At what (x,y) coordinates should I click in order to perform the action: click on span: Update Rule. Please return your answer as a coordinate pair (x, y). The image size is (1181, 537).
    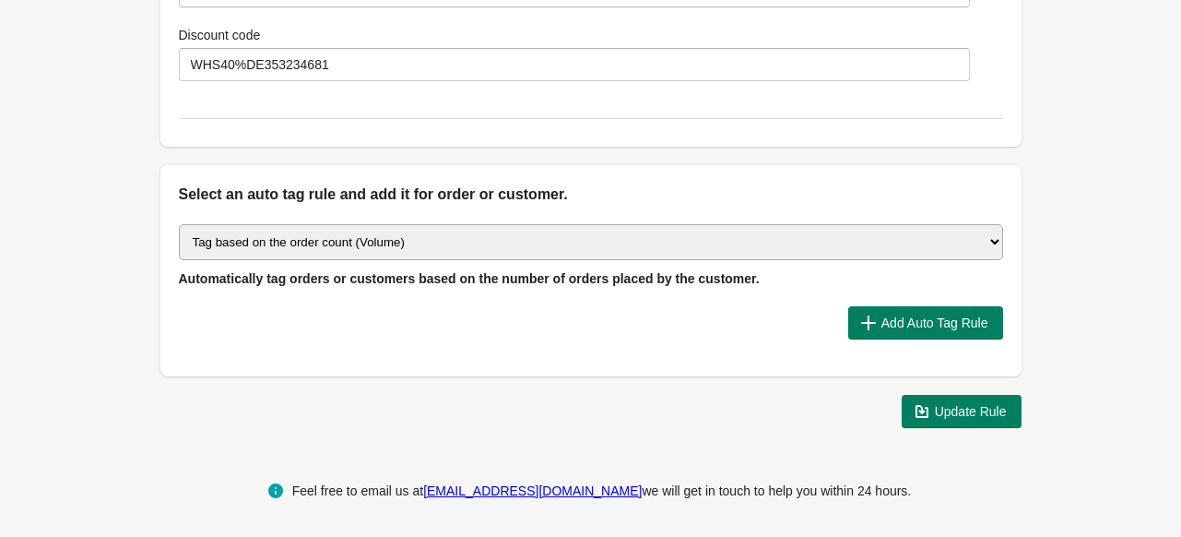
    Looking at the image, I should click on (971, 411).